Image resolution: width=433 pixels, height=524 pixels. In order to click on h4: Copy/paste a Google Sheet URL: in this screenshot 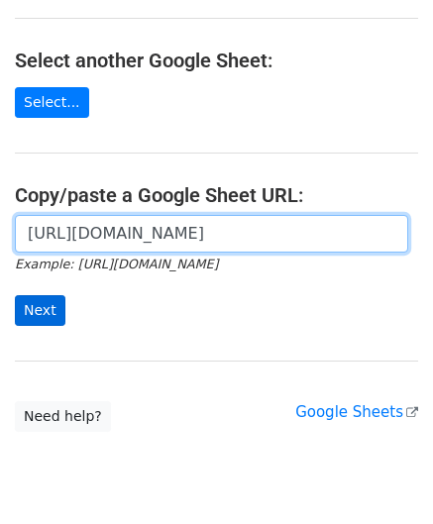, I will do `click(216, 195)`.